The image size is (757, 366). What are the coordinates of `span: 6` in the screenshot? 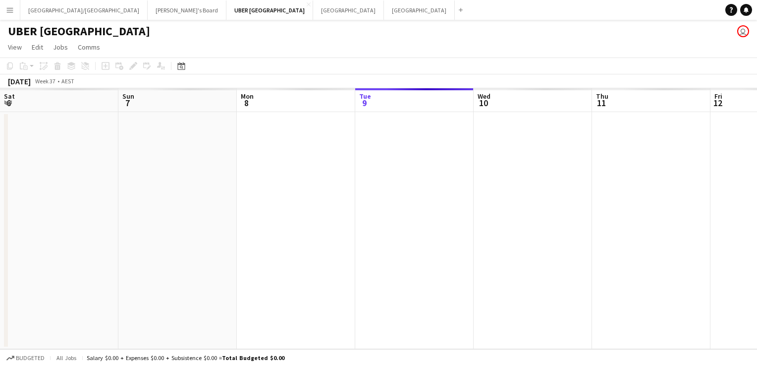 It's located at (8, 103).